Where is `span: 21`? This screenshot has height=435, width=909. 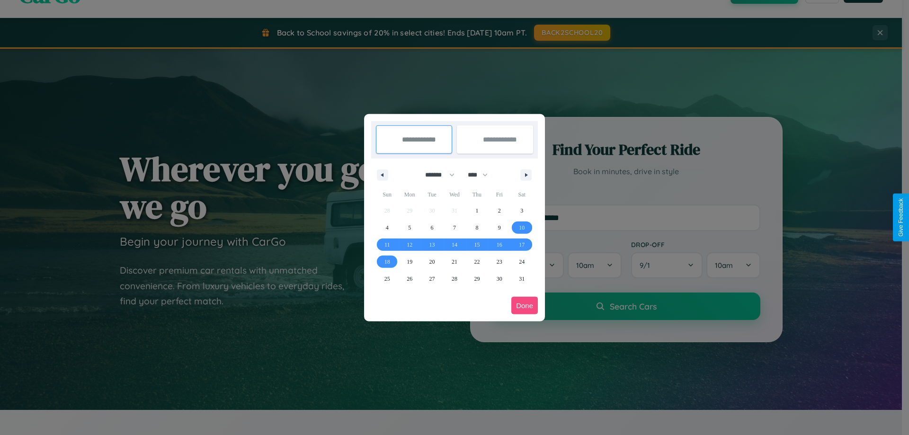 span: 21 is located at coordinates (455, 262).